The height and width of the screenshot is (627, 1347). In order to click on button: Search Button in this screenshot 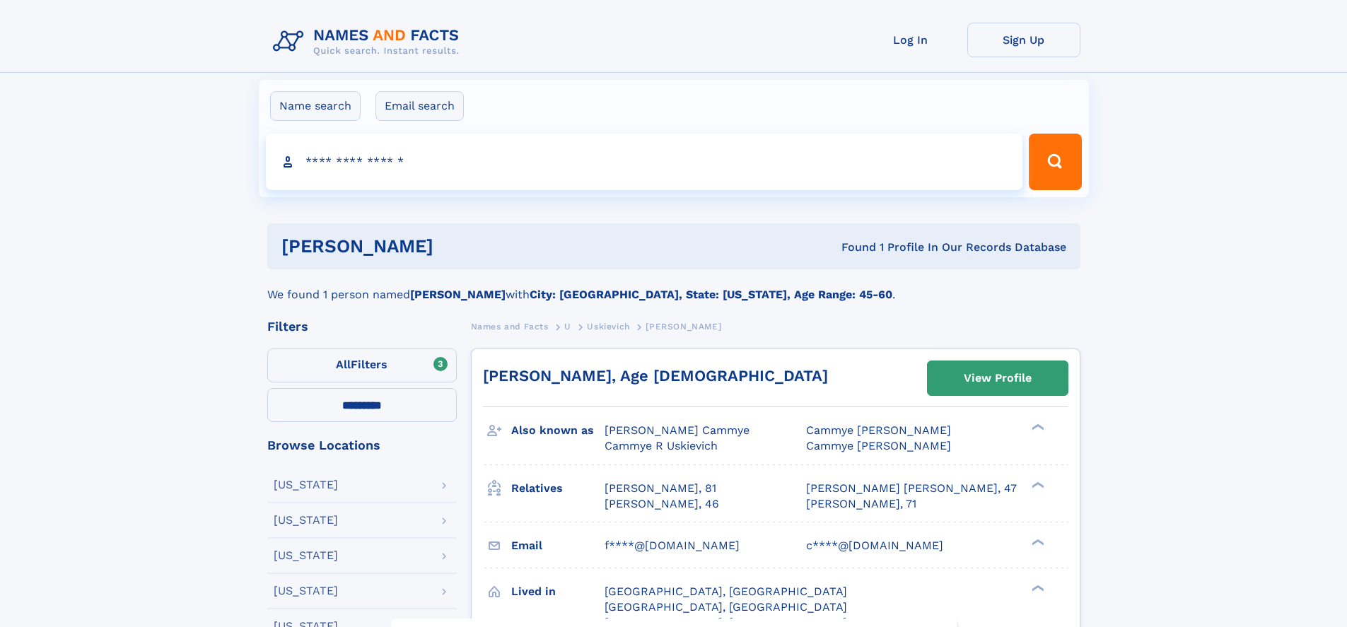, I will do `click(1055, 162)`.